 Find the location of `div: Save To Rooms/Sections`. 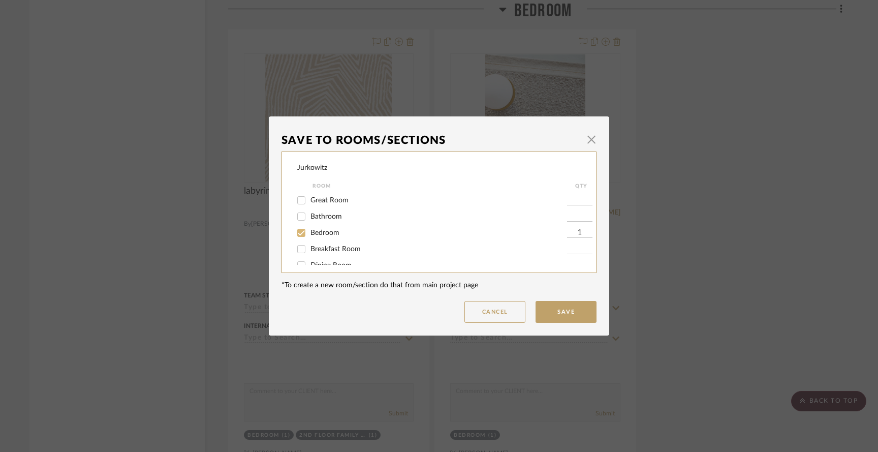

div: Save To Rooms/Sections is located at coordinates (431, 140).